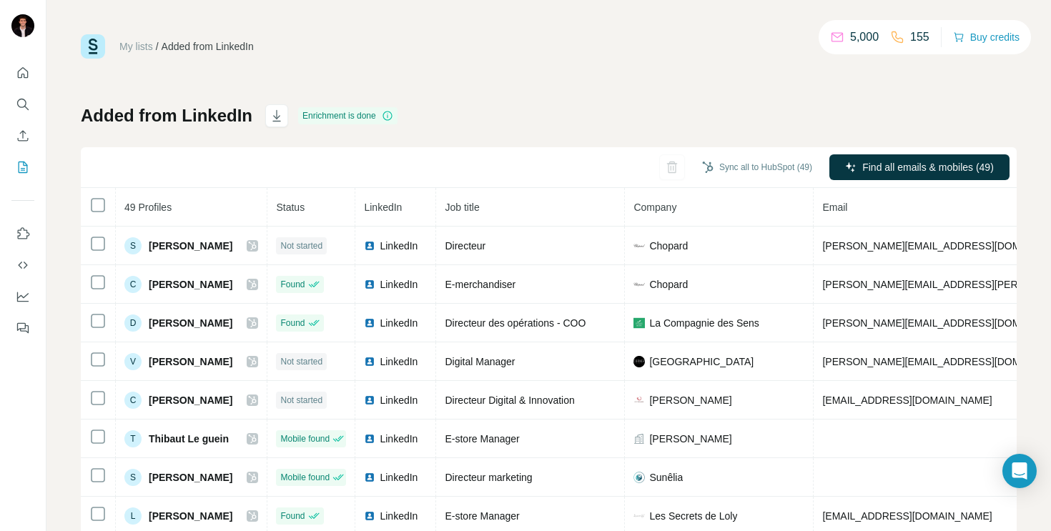 The image size is (1051, 531). I want to click on span: Email, so click(834, 207).